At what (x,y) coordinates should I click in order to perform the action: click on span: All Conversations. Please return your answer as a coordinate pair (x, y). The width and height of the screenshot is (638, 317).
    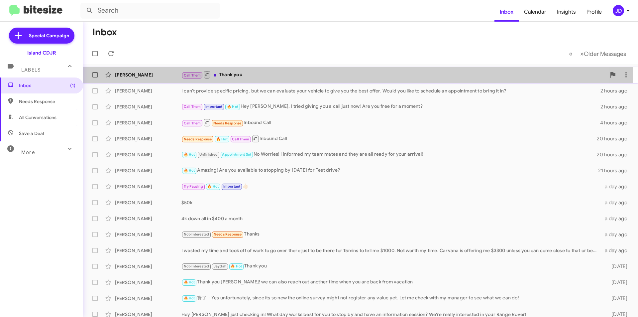
    Looking at the image, I should click on (38, 117).